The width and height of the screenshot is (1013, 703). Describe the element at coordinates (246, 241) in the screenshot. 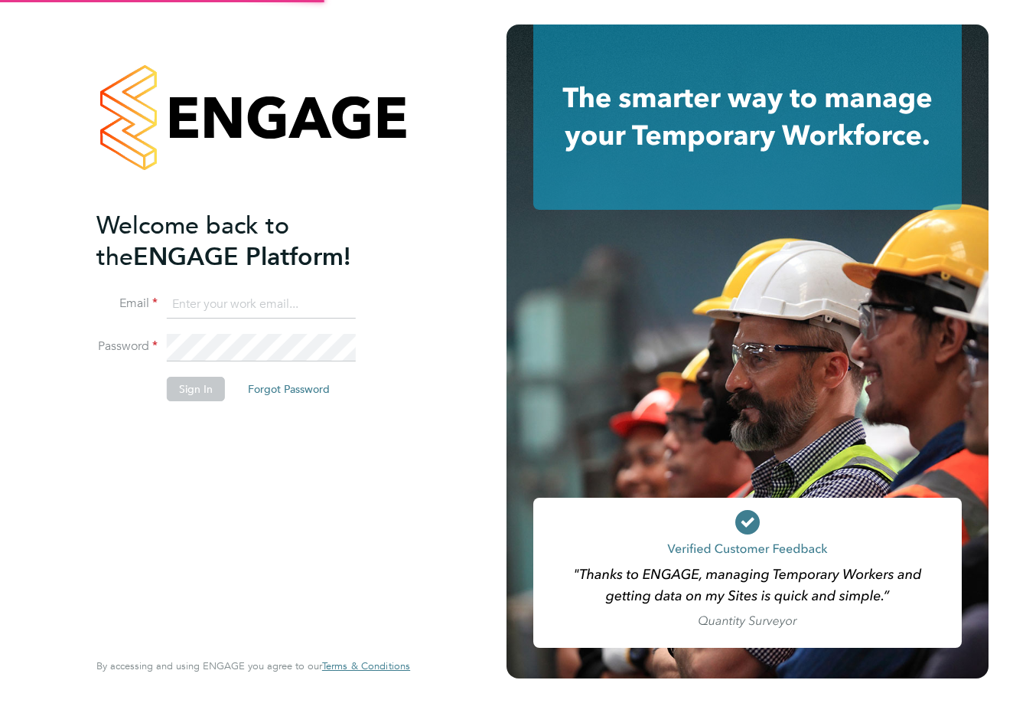

I see `h2: ENGAGE Platform!` at that location.